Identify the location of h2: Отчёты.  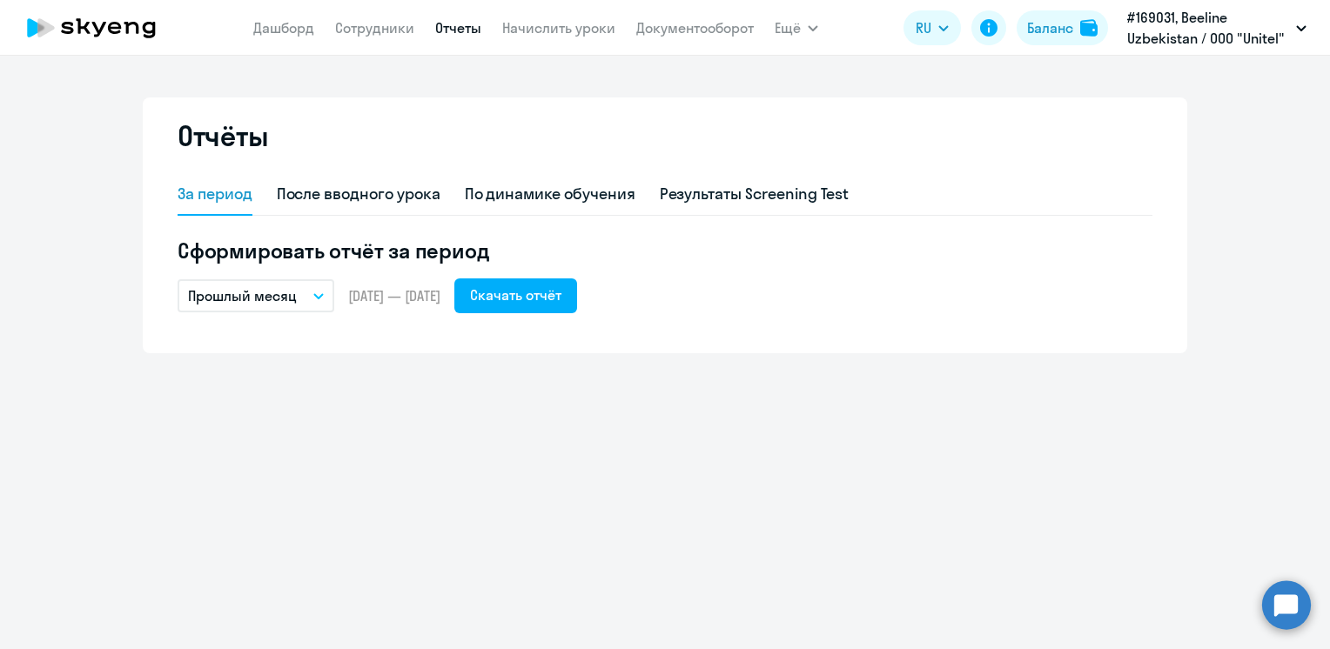
(223, 136).